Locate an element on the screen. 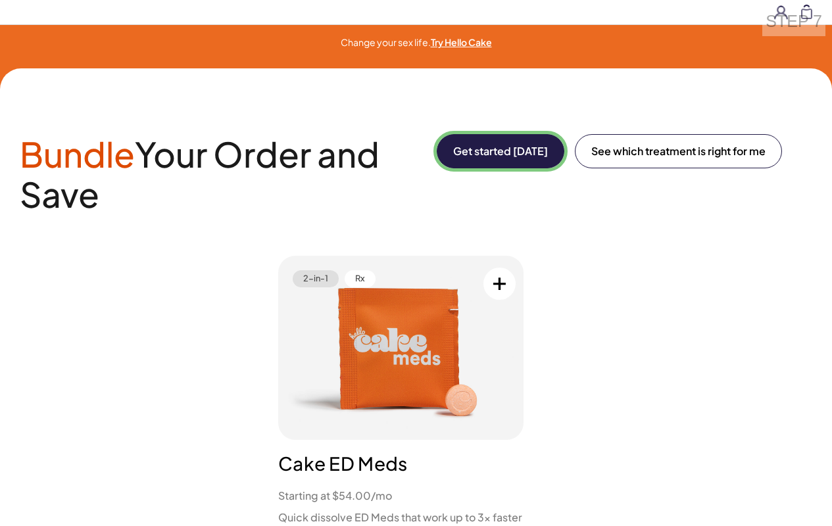  h2: Your Order and Save is located at coordinates (220, 174).